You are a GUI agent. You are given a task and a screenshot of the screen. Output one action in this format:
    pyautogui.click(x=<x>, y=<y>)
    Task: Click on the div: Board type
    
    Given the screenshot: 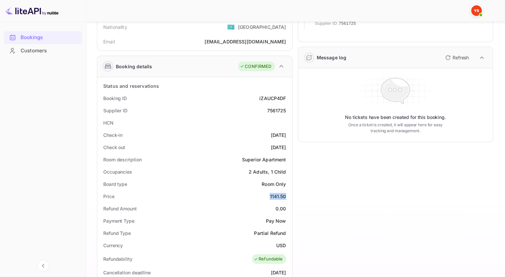 What is the action you would take?
    pyautogui.click(x=115, y=184)
    